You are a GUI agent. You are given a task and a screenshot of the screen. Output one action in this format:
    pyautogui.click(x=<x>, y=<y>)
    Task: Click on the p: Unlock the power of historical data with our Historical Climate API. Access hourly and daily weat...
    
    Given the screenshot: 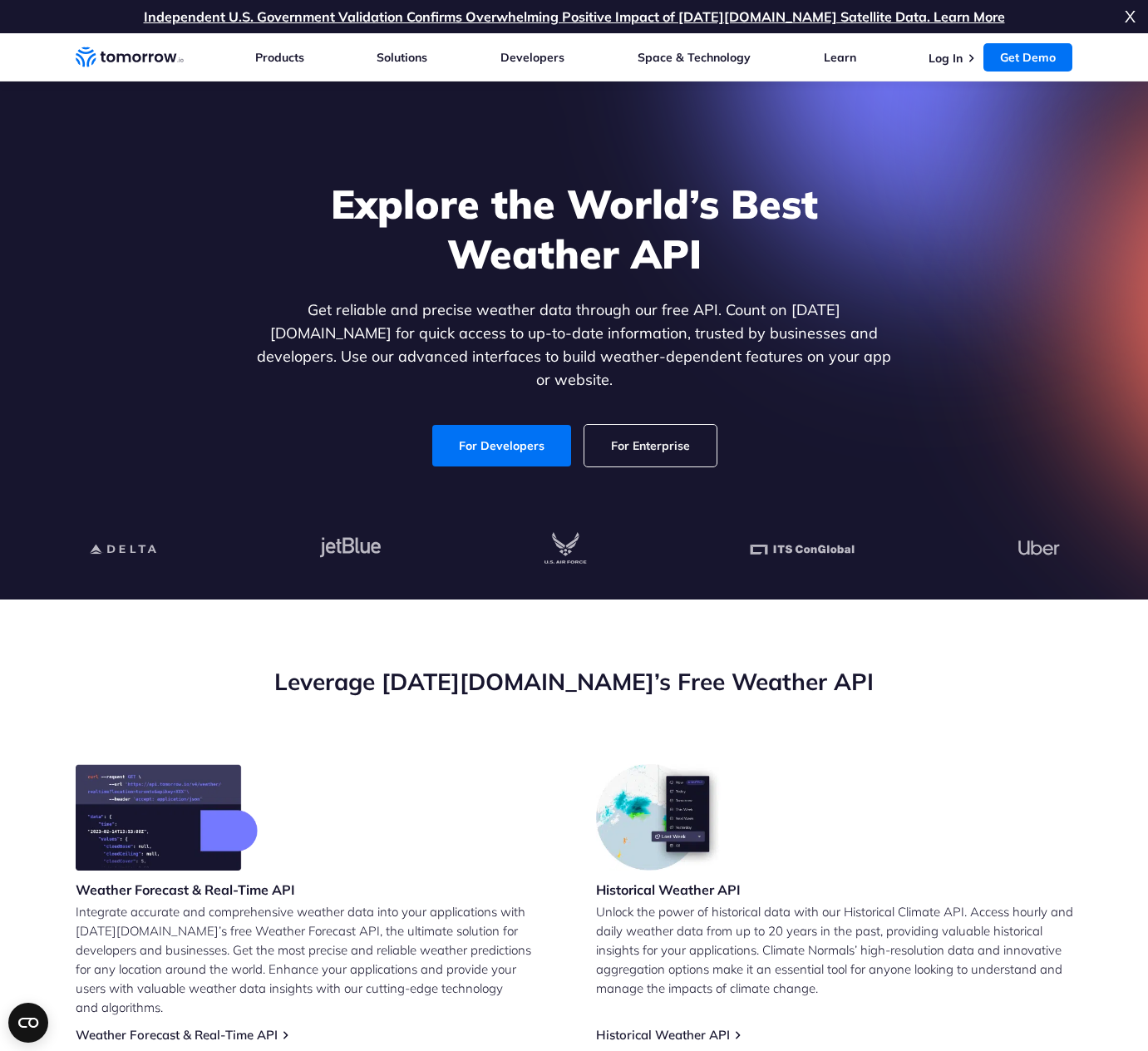 What is the action you would take?
    pyautogui.click(x=834, y=950)
    